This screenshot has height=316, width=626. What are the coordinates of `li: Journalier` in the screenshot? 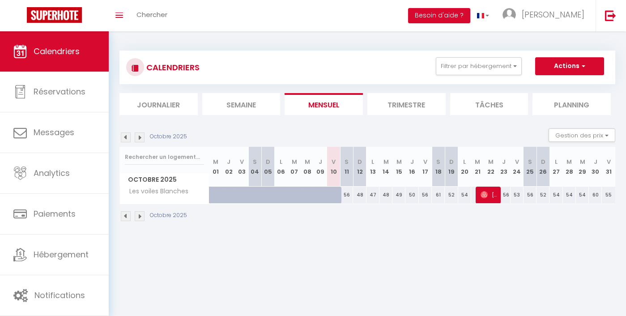 It's located at (158, 104).